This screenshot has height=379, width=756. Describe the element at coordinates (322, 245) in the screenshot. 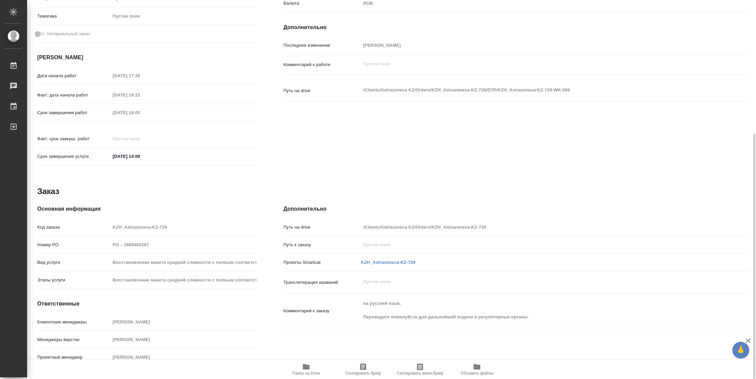

I see `p: Путь к заказу` at that location.